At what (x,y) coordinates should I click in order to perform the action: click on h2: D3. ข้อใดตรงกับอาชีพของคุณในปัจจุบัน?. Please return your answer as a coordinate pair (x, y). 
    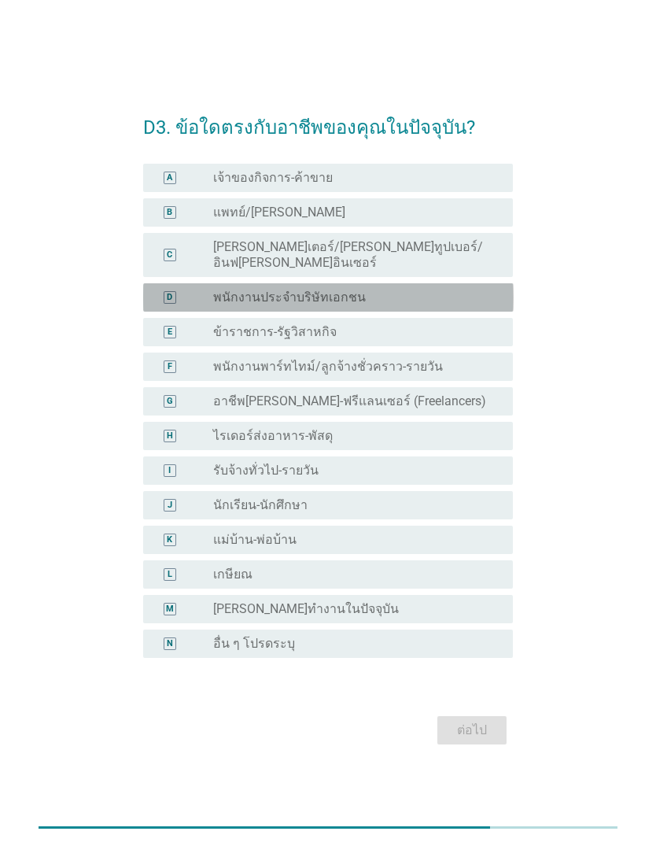
    Looking at the image, I should click on (328, 120).